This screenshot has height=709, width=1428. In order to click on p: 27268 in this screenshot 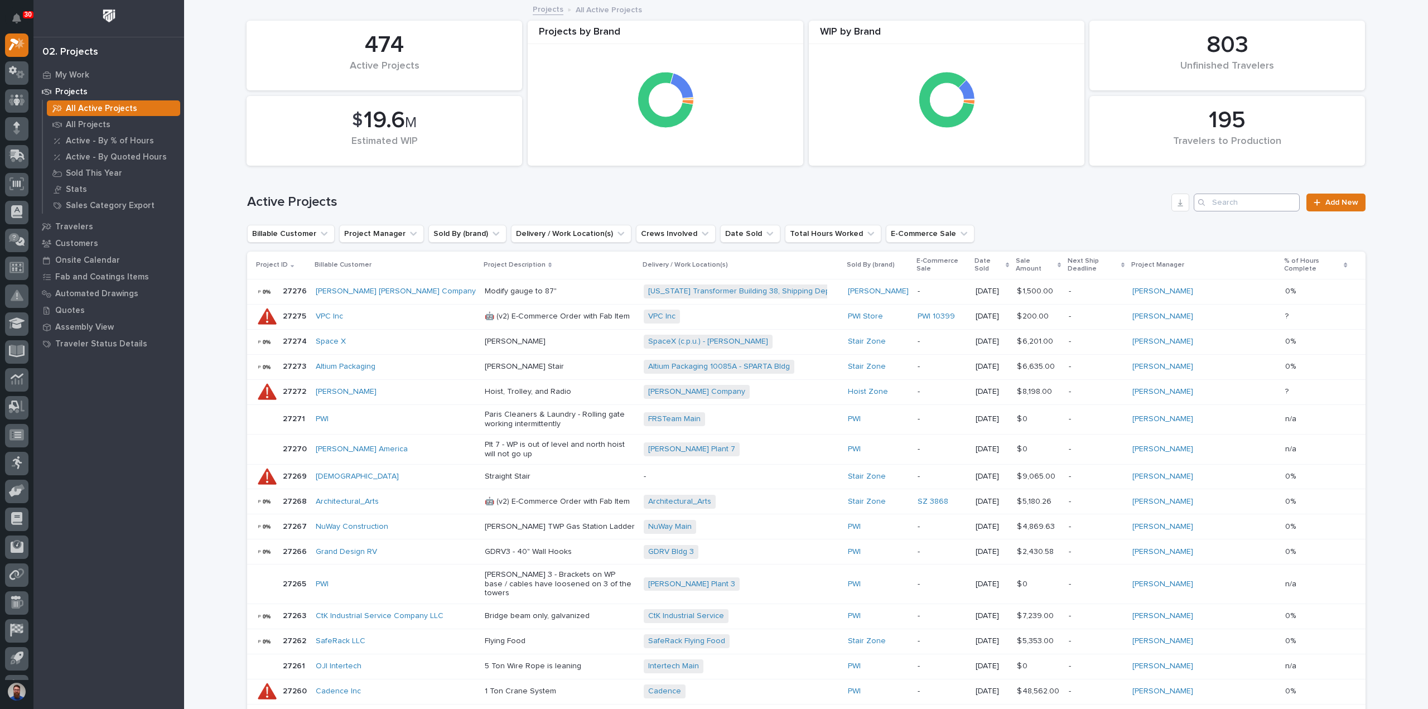, I will do `click(296, 500)`.